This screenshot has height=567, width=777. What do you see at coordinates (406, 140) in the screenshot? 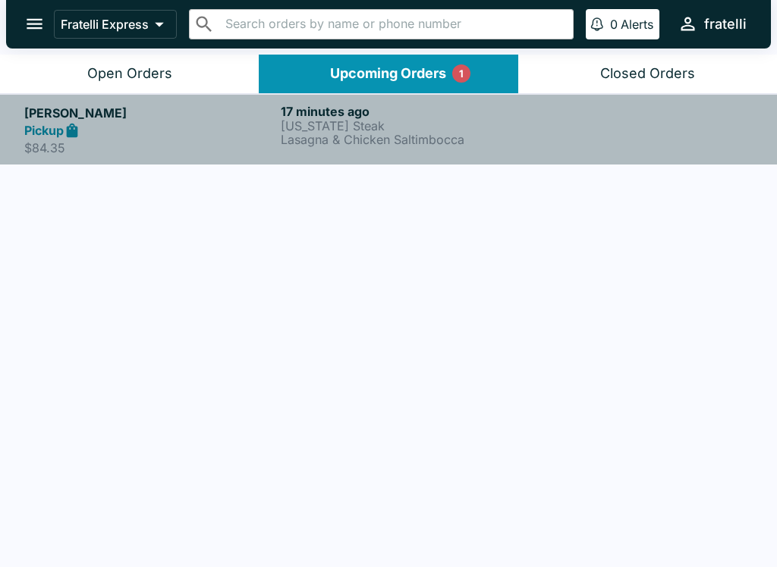
I see `p: Lasagna & Chicken Saltimbocca` at bounding box center [406, 140].